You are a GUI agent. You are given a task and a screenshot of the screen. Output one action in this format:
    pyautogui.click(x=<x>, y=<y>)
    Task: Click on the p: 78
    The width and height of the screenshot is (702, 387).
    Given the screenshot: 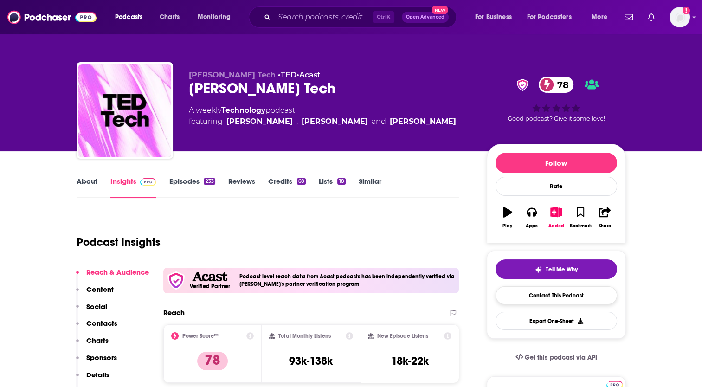 What is the action you would take?
    pyautogui.click(x=212, y=361)
    